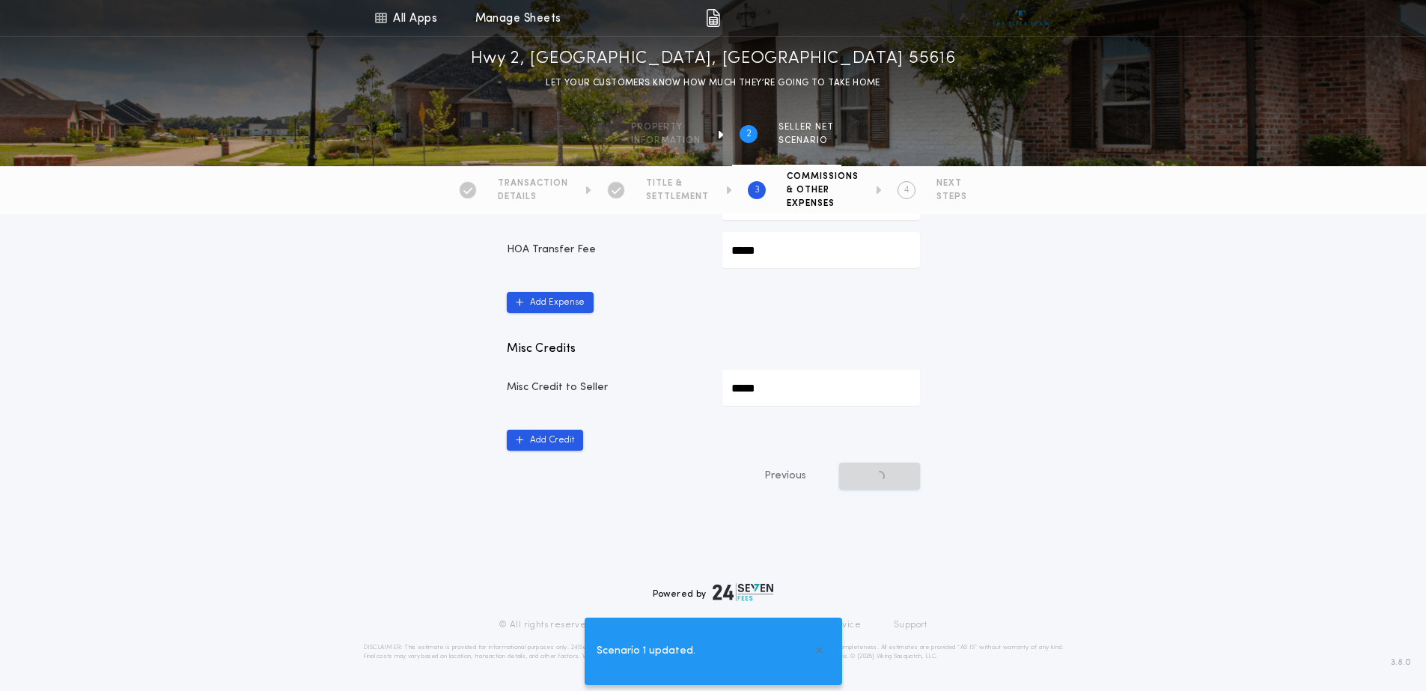 The height and width of the screenshot is (691, 1426). I want to click on span: Property, so click(665, 127).